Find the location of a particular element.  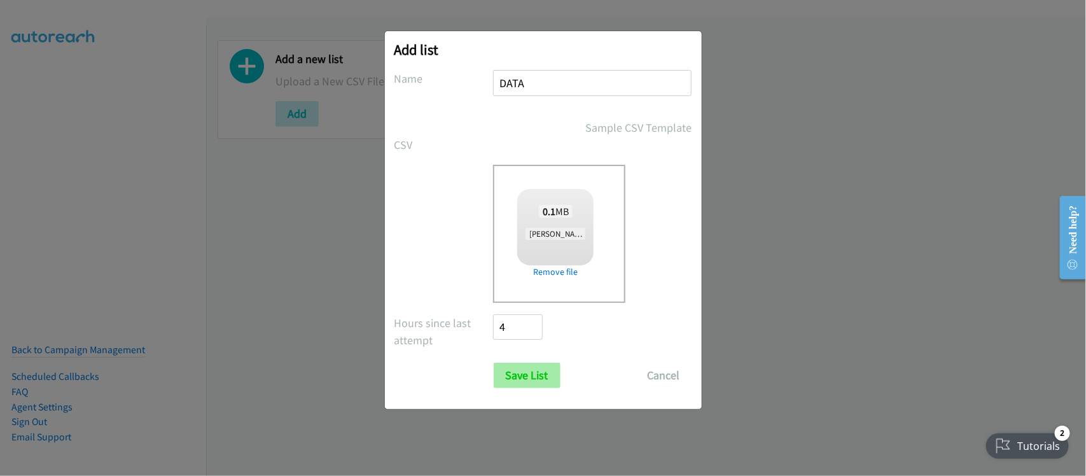

button: Cancel is located at coordinates (664, 375).